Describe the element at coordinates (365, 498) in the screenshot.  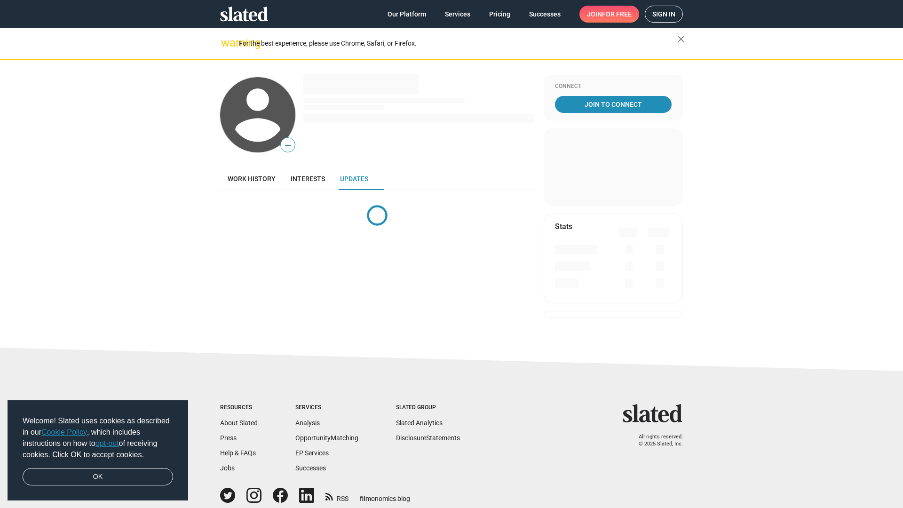
I see `span: film` at that location.